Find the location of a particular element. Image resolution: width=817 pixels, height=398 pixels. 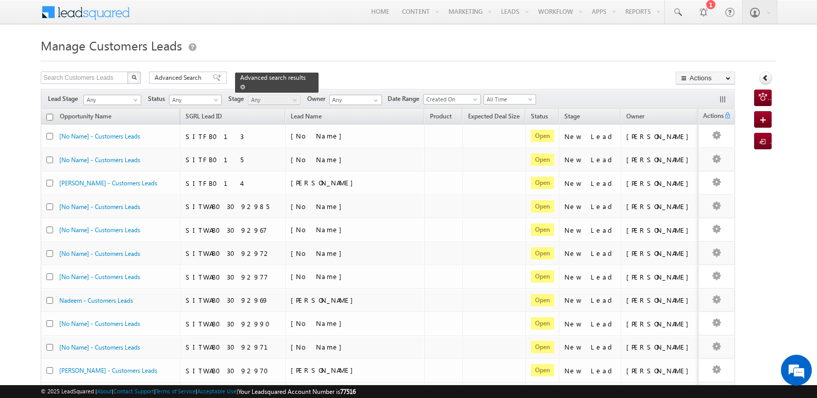

div: SITWAB03092967 is located at coordinates (233, 230).